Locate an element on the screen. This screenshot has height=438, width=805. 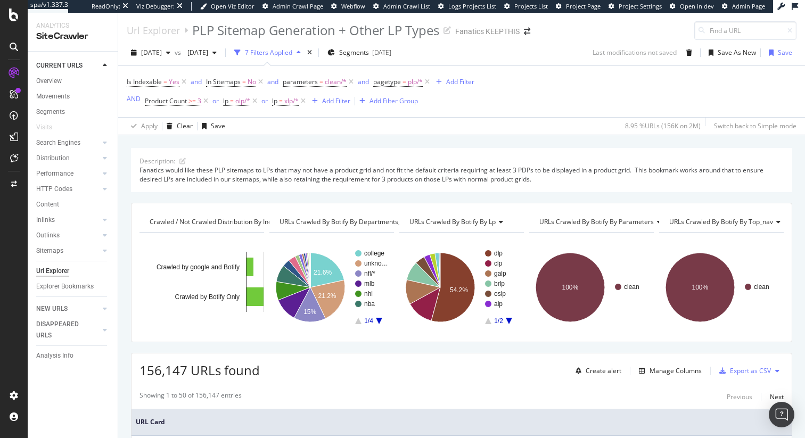
span: Open in dev is located at coordinates (697, 6).